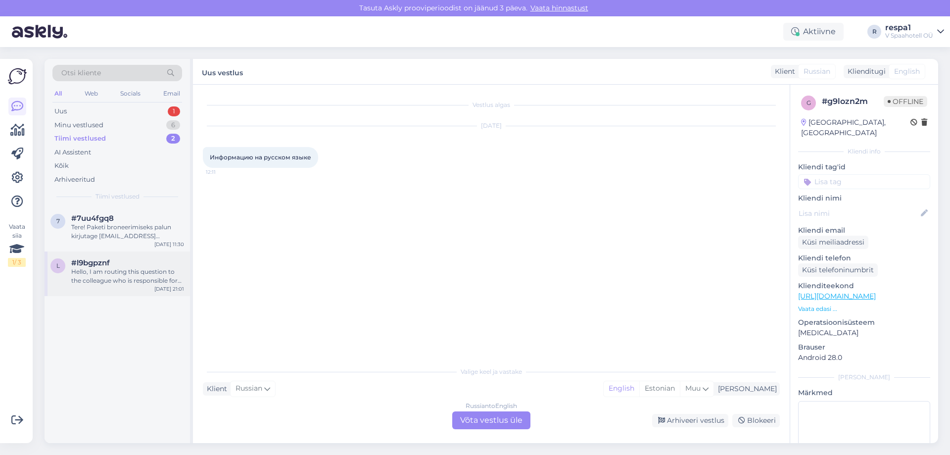 The height and width of the screenshot is (455, 950). Describe the element at coordinates (17, 262) in the screenshot. I see `div: 1 / 3` at that location.